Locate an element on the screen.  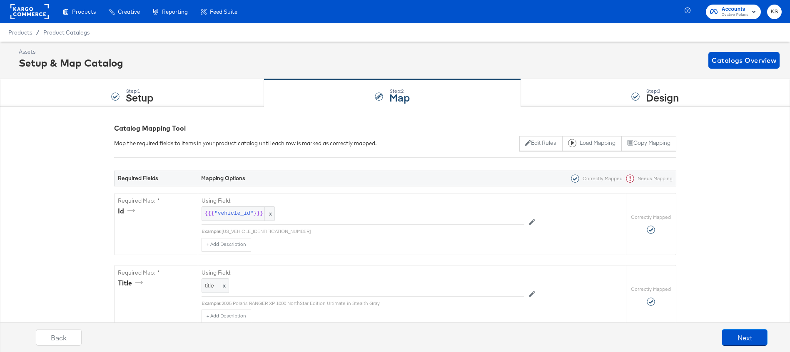
div: Map the required fields to items in your product catalog until each row is marked as correctly ma... is located at coordinates (245, 143).